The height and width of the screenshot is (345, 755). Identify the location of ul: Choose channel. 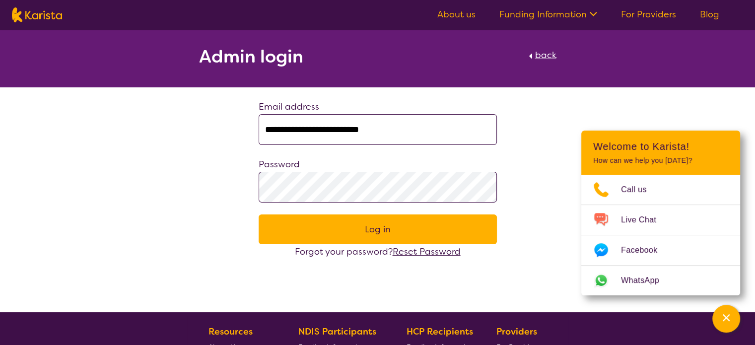
(660, 235).